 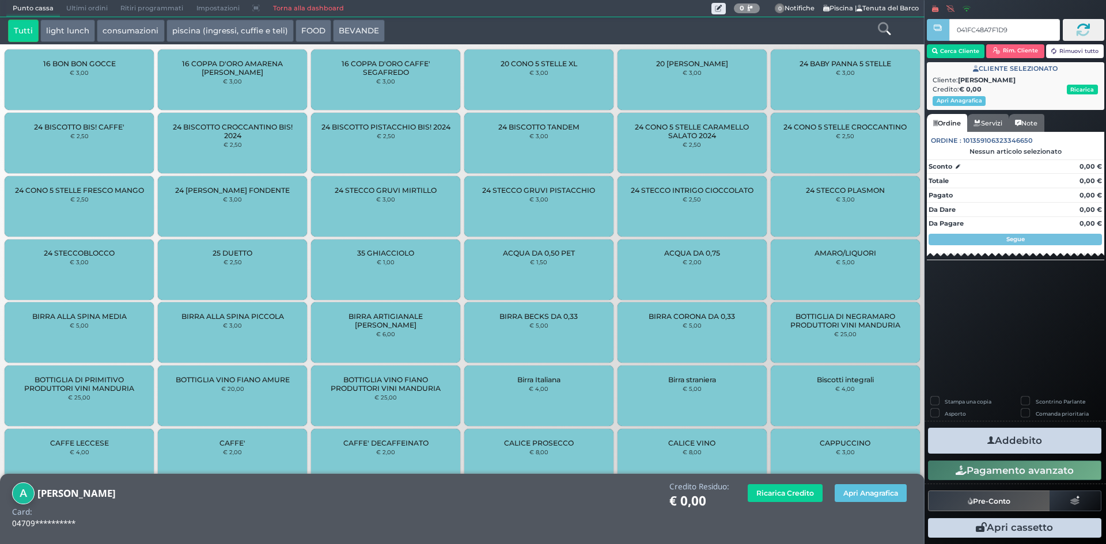 What do you see at coordinates (539, 443) in the screenshot?
I see `span: CALICE PROSECCO` at bounding box center [539, 443].